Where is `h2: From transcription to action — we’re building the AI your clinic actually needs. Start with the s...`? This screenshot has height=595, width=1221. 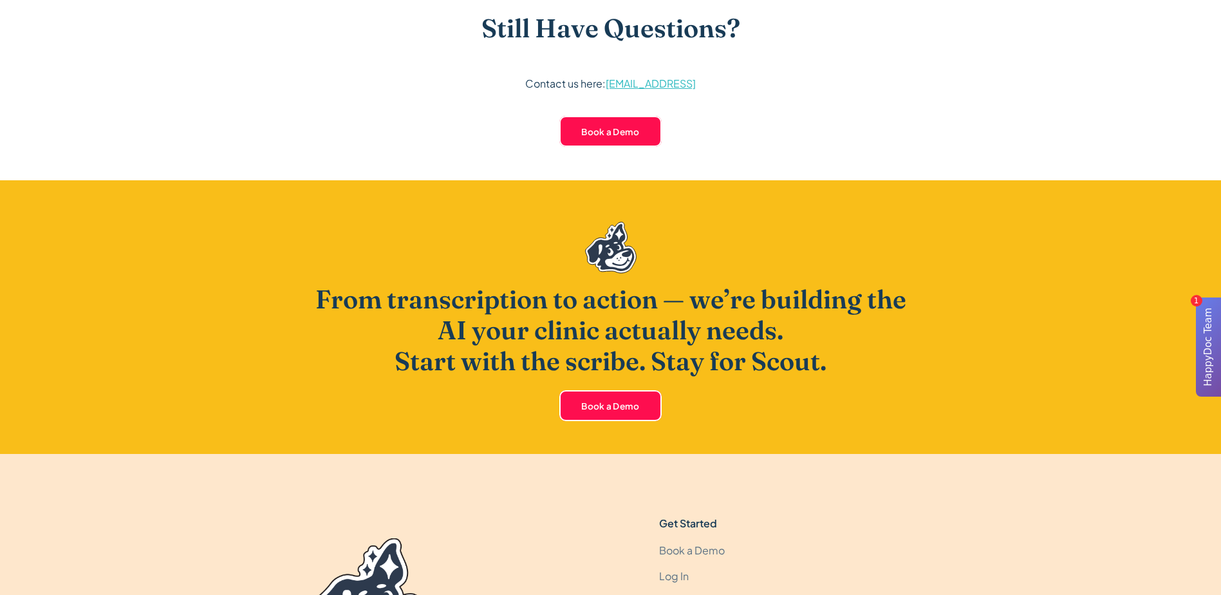
h2: From transcription to action — we’re building the AI your clinic actually needs. Start with the s... is located at coordinates (611, 330).